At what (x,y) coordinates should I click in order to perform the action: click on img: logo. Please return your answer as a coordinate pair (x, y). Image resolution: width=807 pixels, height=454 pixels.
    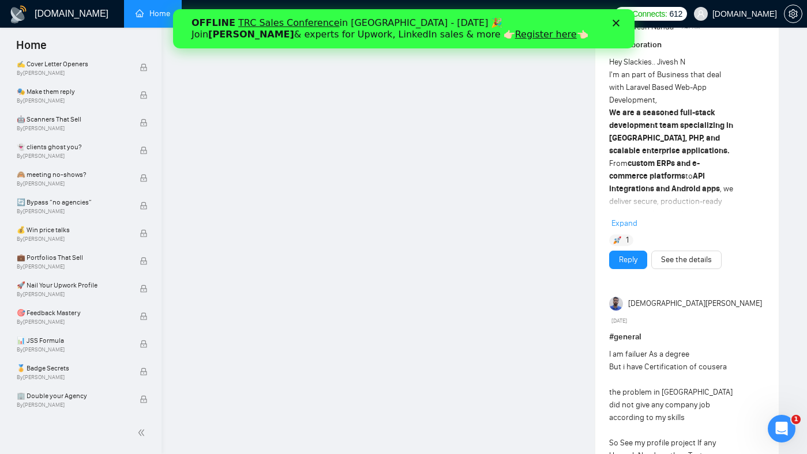
    Looking at the image, I should click on (18, 14).